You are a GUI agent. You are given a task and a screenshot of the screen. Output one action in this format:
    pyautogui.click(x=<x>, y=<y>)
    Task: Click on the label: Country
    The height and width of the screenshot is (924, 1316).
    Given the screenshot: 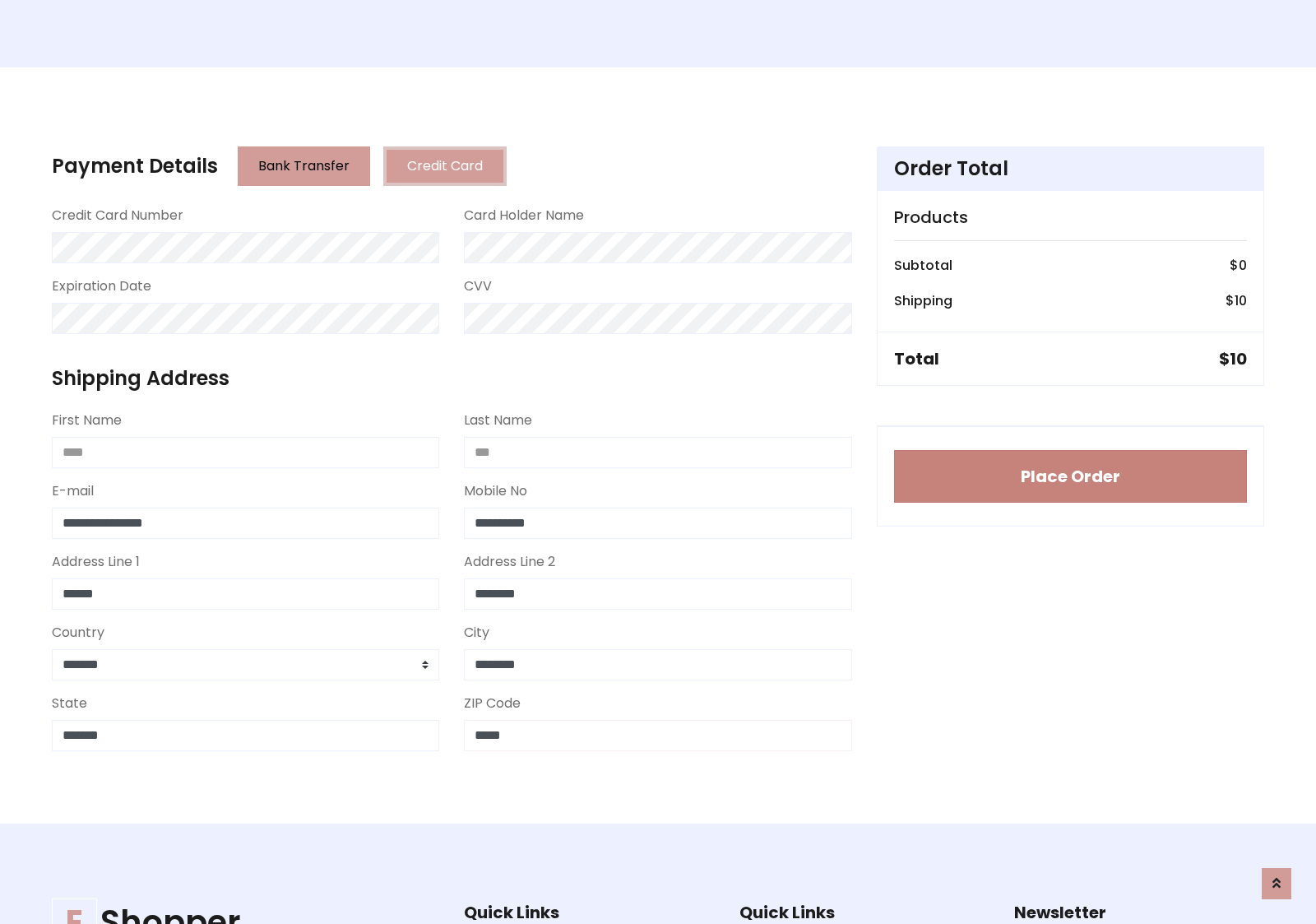 What is the action you would take?
    pyautogui.click(x=78, y=633)
    